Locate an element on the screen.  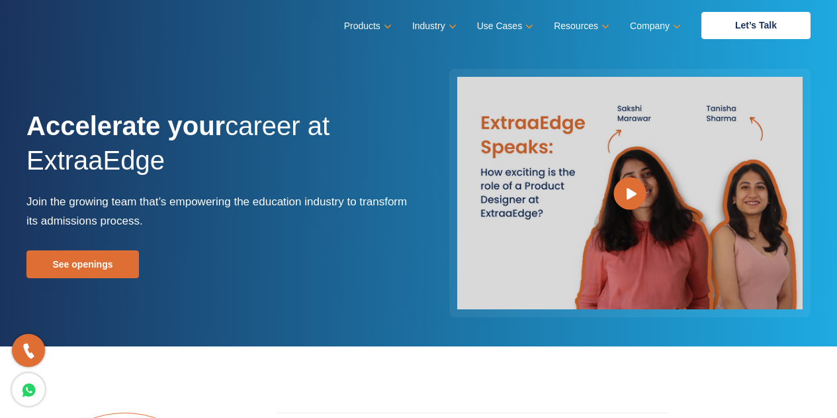
a: Company is located at coordinates (654, 26).